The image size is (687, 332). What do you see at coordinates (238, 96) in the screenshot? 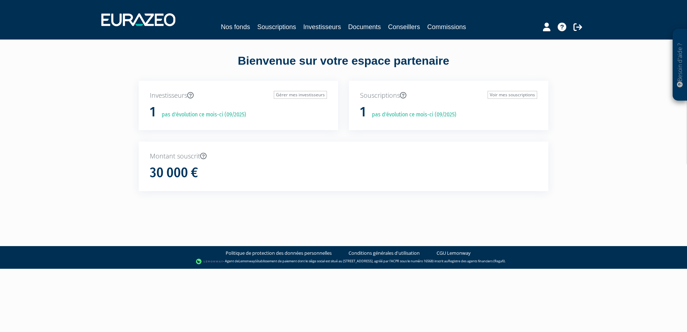
I see `p: Investisseurs` at bounding box center [238, 96].